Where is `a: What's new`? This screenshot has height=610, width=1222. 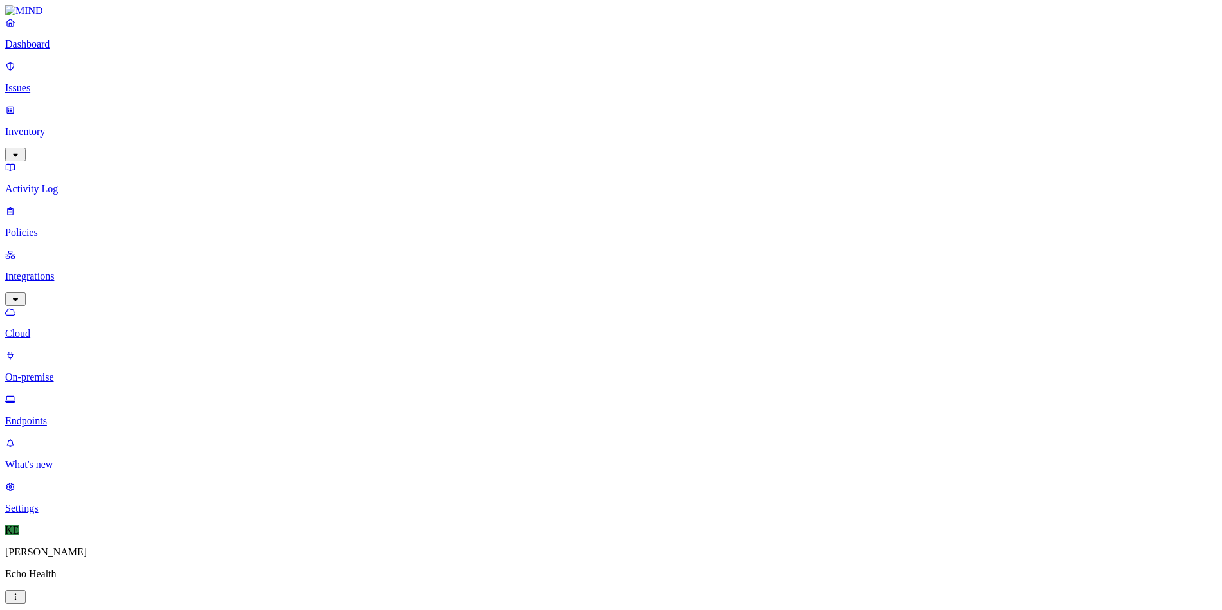
a: What's new is located at coordinates (611, 454).